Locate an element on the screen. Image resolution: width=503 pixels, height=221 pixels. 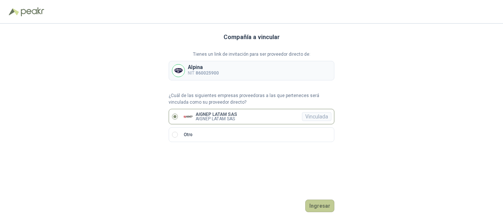
b: 860025900 is located at coordinates (207, 73).